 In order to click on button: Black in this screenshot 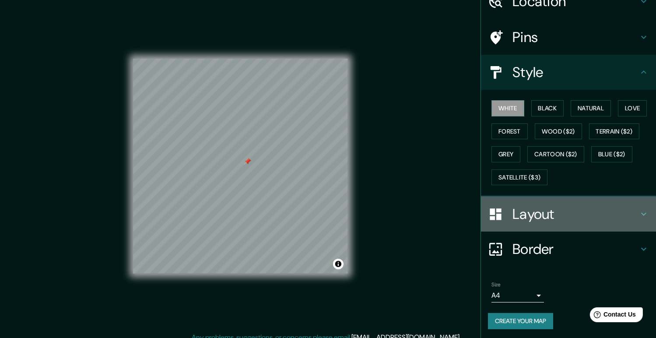, I will do `click(548, 108)`.